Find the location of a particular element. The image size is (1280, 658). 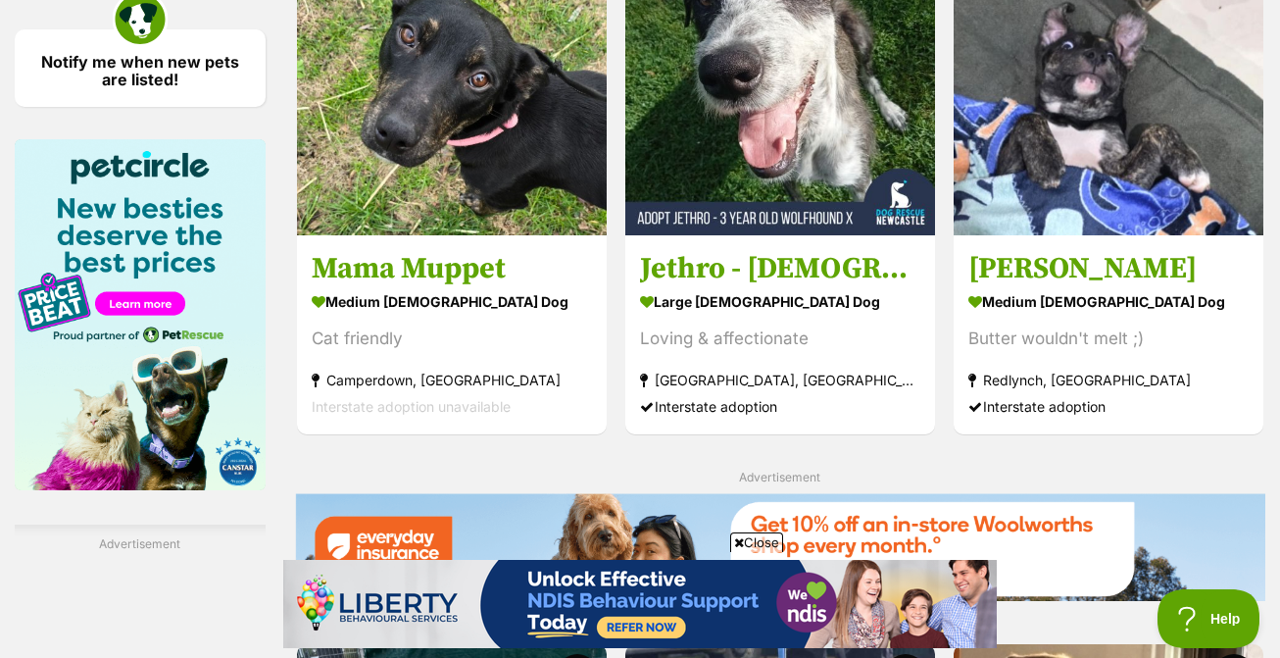

div: Cat friendly is located at coordinates (452, 338).